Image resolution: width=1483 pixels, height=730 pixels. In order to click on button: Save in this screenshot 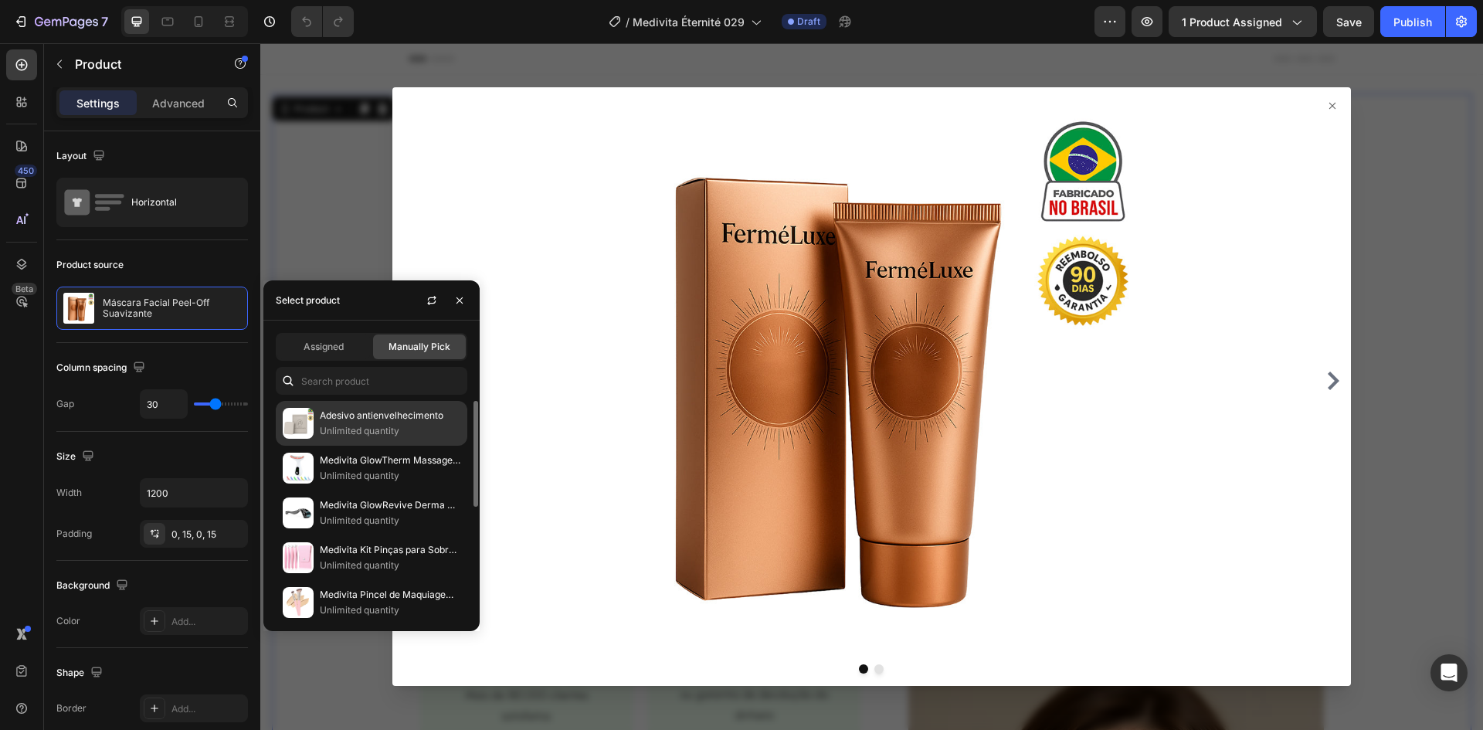, I will do `click(1349, 22)`.